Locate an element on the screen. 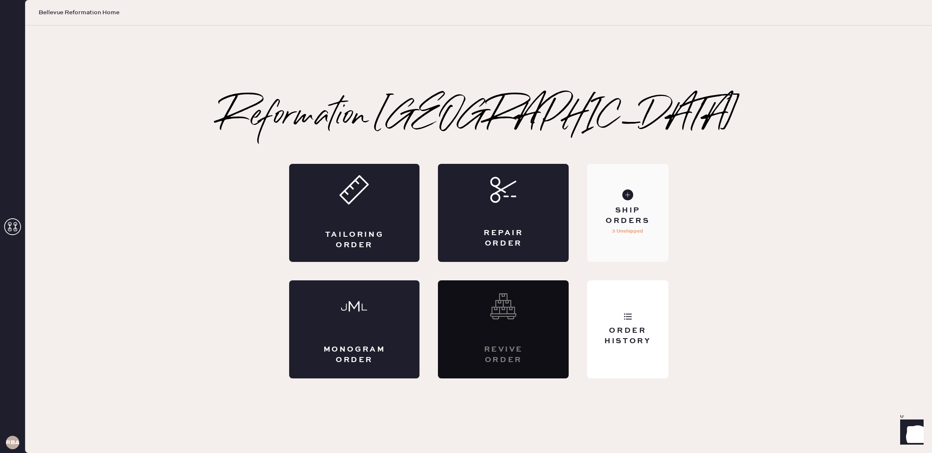 The image size is (932, 453). div: Interested? Contact us at care@hemster.co is located at coordinates (503, 329).